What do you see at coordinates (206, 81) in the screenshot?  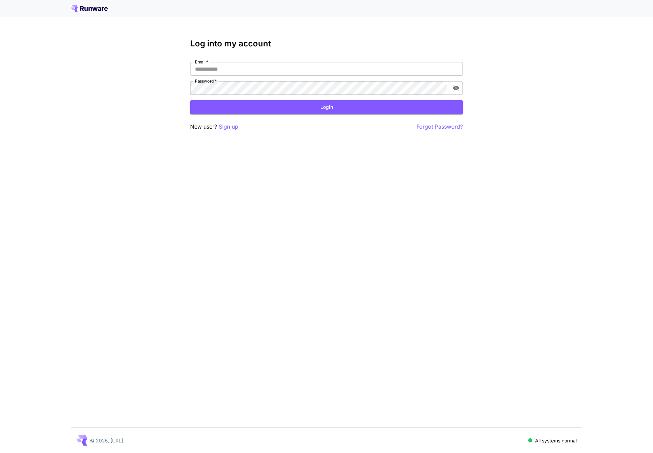 I see `label: Password` at bounding box center [206, 81].